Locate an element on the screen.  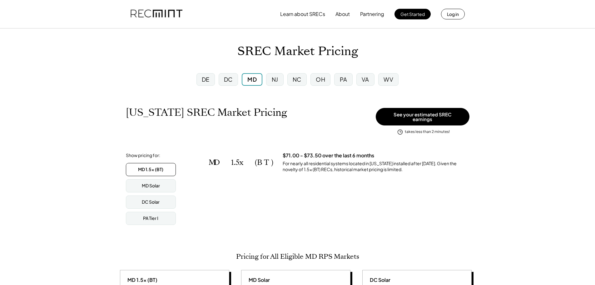
button: Partnering is located at coordinates (372, 14).